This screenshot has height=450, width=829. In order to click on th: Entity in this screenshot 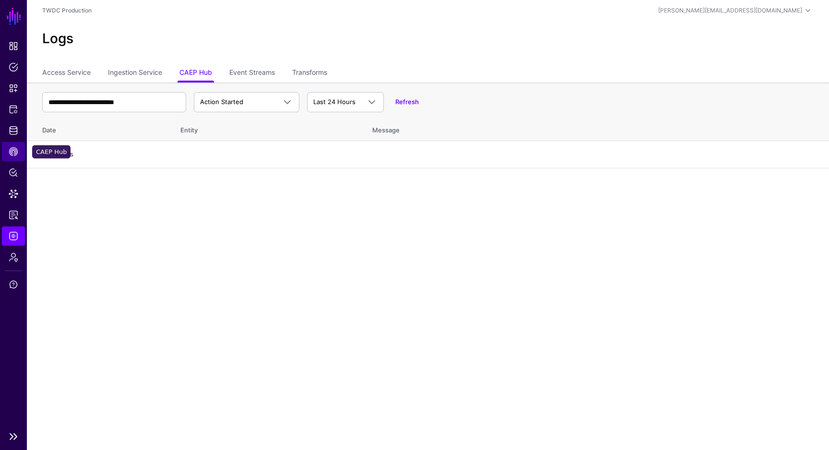, I will do `click(267, 129)`.